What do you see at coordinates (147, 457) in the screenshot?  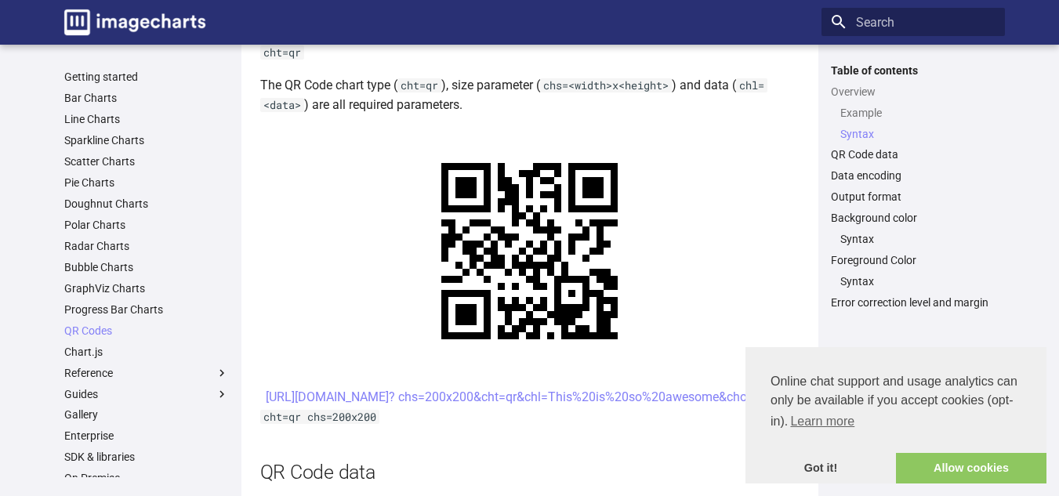 I see `a: SDK & libraries` at bounding box center [147, 457].